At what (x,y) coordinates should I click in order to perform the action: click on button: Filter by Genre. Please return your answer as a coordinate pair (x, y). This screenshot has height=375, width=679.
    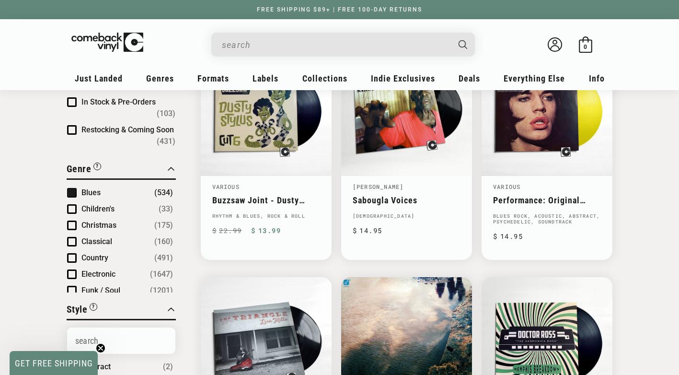
    Looking at the image, I should click on (84, 170).